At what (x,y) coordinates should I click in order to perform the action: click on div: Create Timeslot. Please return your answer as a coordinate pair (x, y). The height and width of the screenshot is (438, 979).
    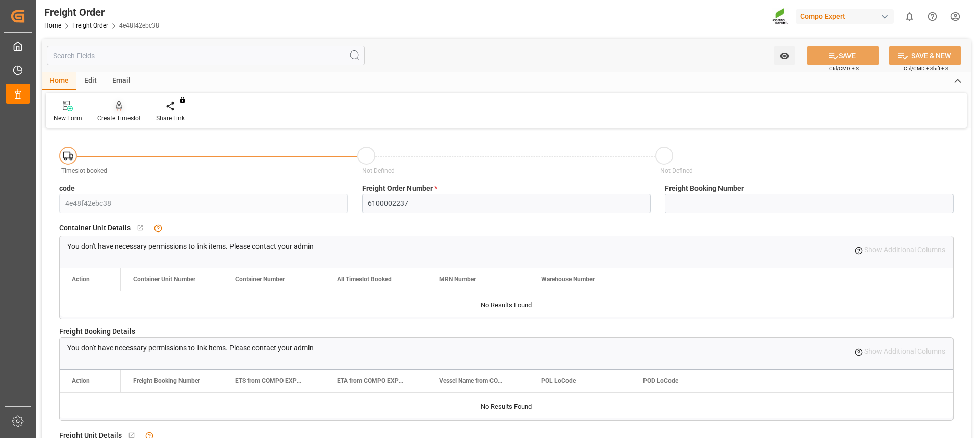
    Looking at the image, I should click on (119, 118).